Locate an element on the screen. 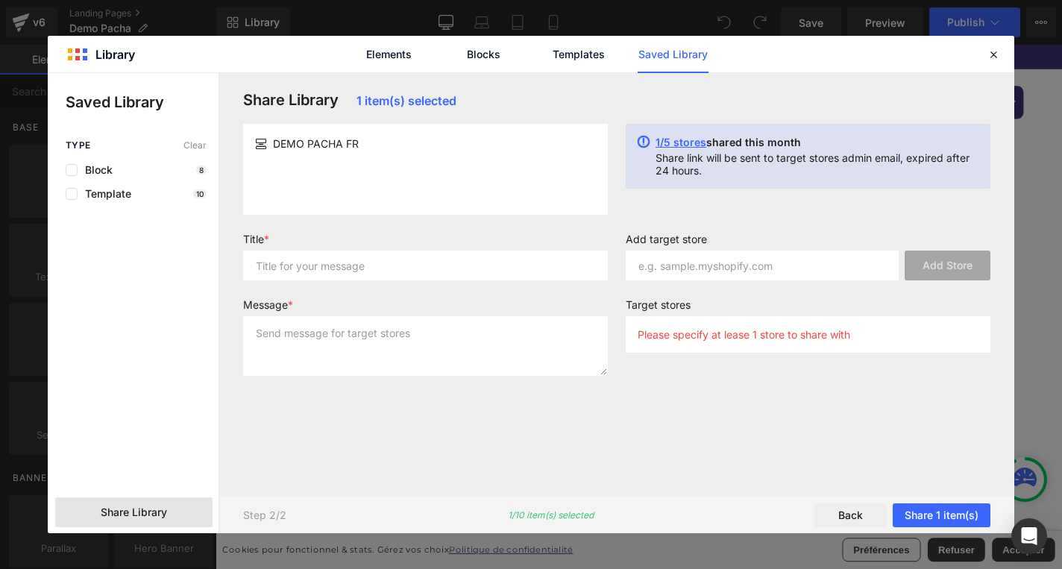 The width and height of the screenshot is (1062, 569). label: Message is located at coordinates (425, 307).